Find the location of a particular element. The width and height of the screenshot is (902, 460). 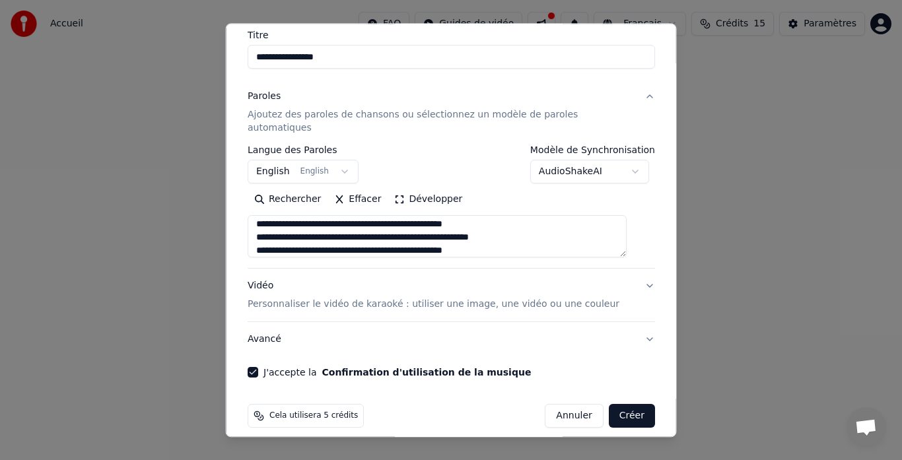

label: J'accepte la is located at coordinates (397, 373).